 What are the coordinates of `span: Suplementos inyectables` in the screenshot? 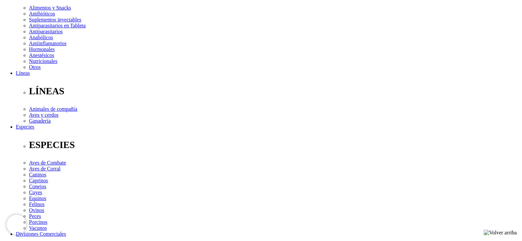 It's located at (55, 19).